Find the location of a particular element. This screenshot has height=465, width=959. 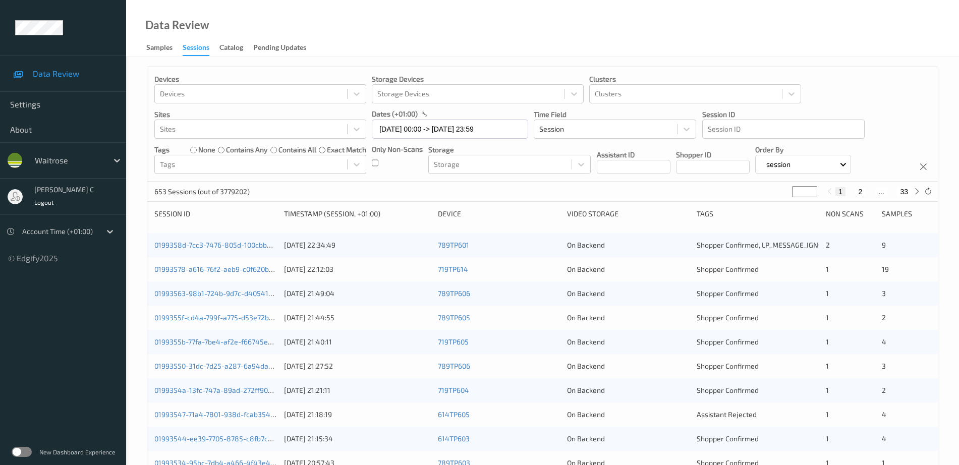

div: Video Storage is located at coordinates (628, 214).